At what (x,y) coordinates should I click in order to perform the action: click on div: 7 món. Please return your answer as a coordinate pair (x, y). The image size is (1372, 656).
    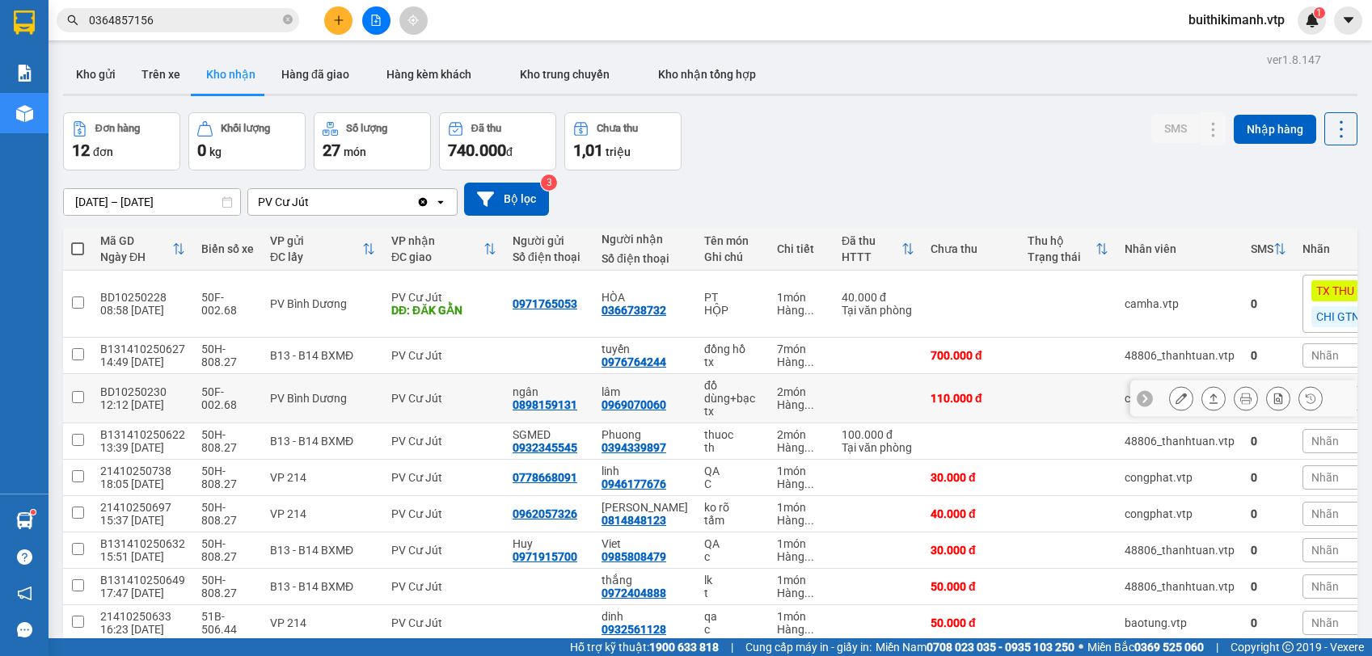
    Looking at the image, I should click on (801, 349).